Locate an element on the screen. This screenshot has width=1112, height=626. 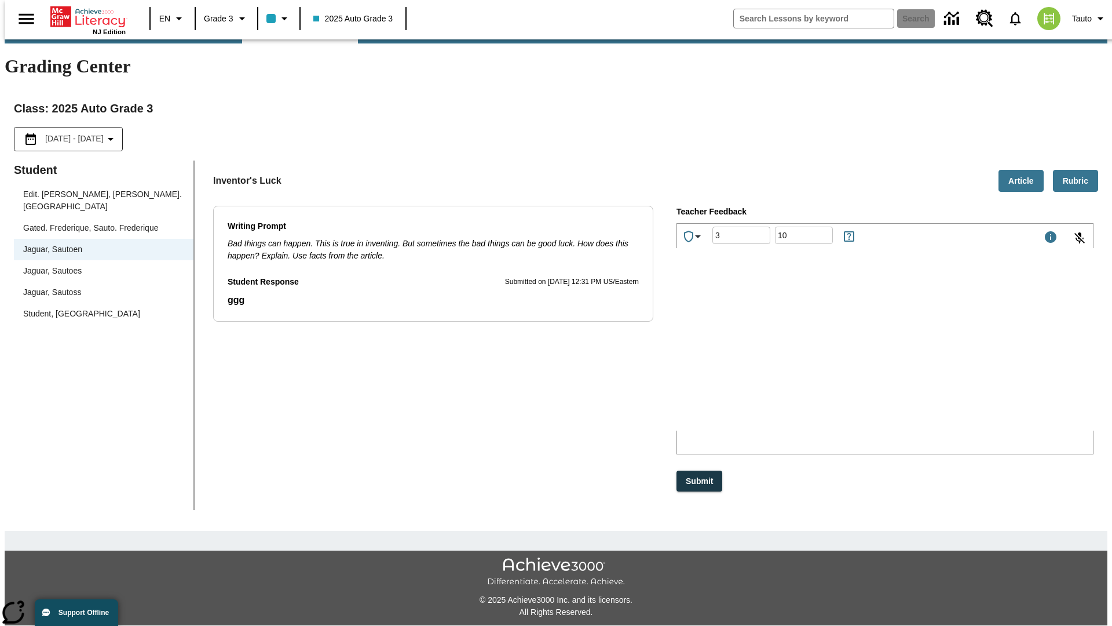
input: Points: Must be equal to or less than 25. is located at coordinates (804, 235).